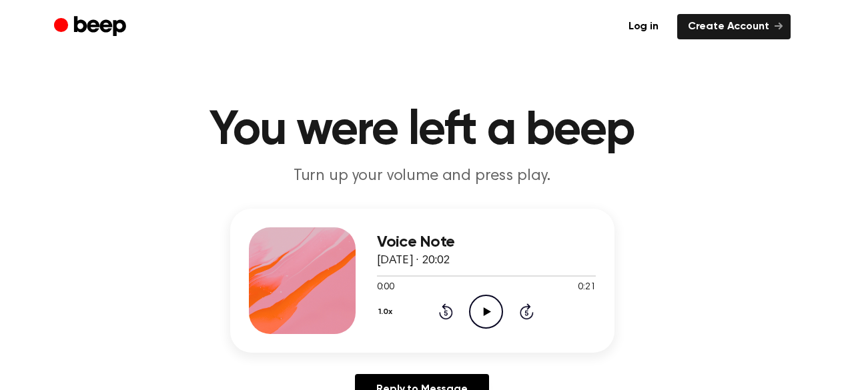  What do you see at coordinates (586, 287) in the screenshot?
I see `span: 0:21` at bounding box center [586, 287].